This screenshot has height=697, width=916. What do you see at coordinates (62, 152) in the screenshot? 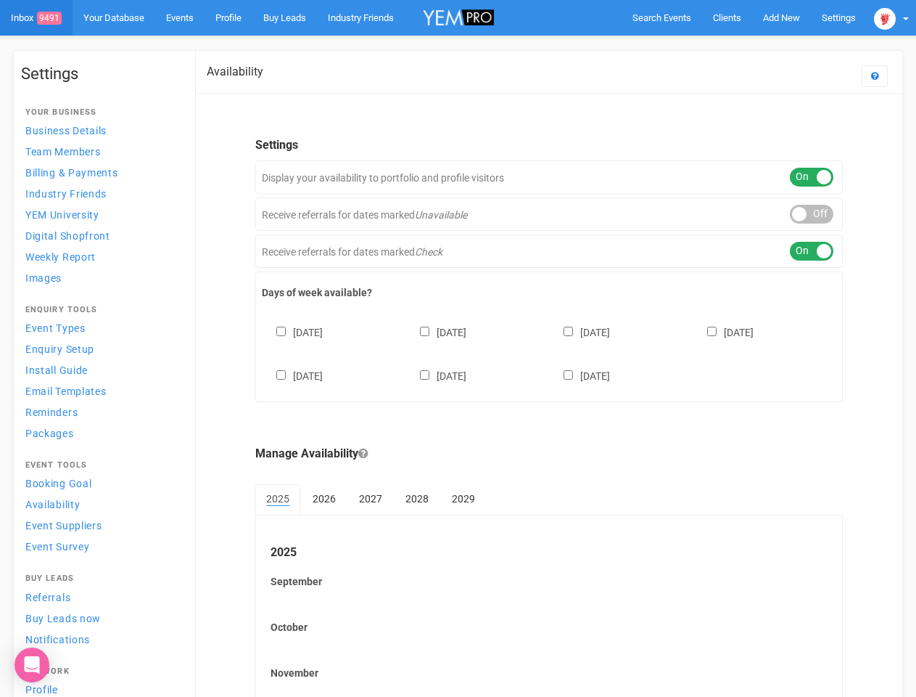
I see `span: Team Members` at bounding box center [62, 152].